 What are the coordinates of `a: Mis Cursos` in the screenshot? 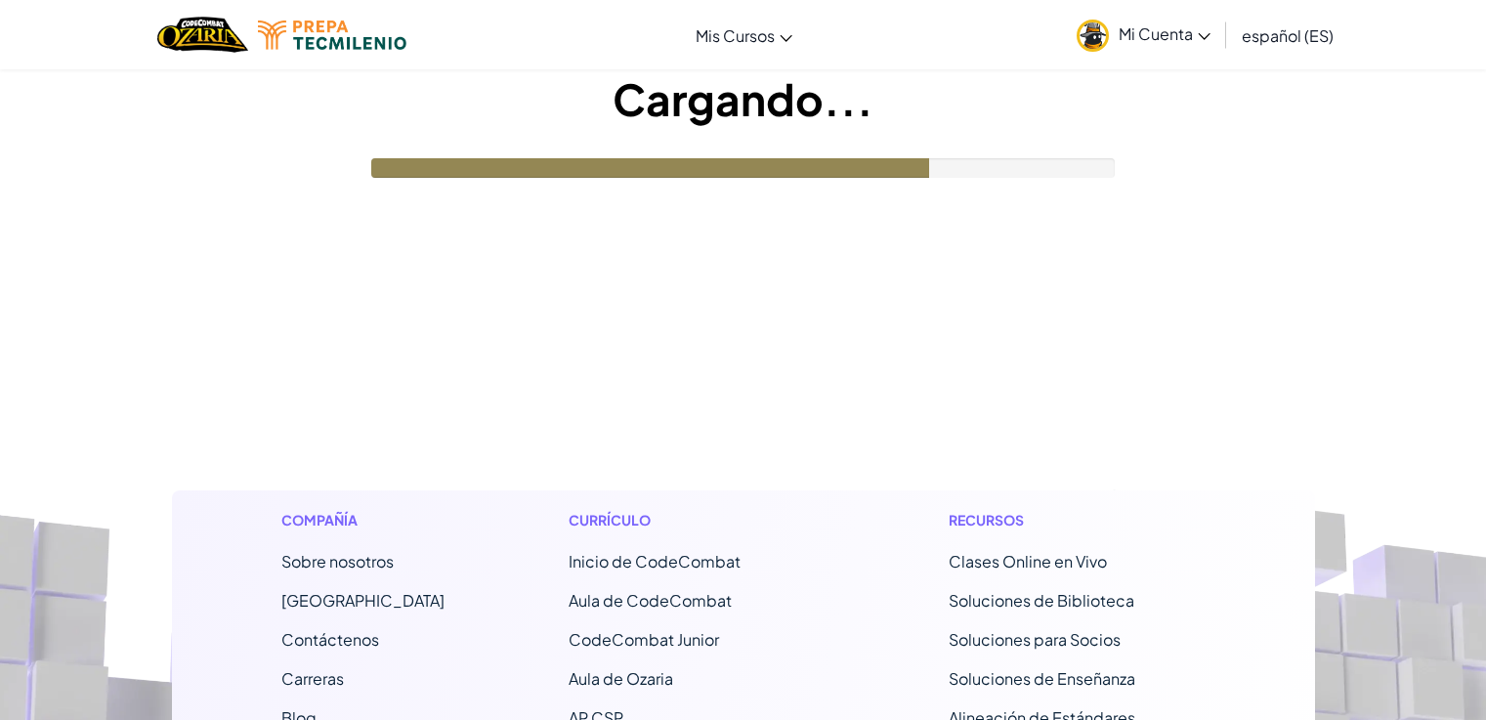 It's located at (744, 35).